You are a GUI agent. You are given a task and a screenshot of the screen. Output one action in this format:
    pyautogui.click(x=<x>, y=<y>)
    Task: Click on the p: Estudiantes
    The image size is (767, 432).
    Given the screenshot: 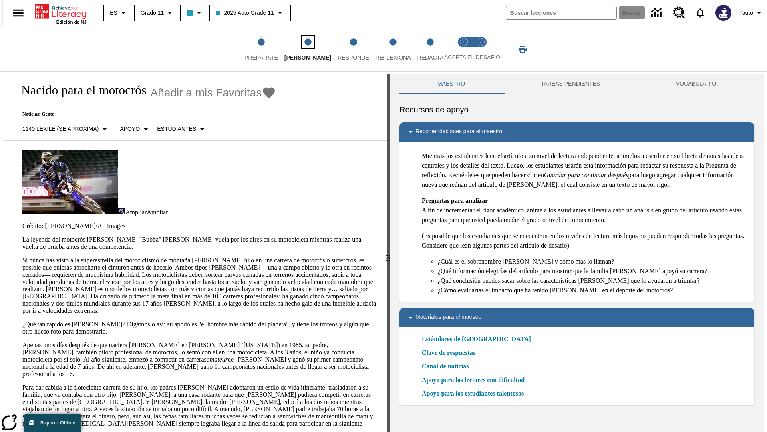 What is the action you would take?
    pyautogui.click(x=177, y=129)
    